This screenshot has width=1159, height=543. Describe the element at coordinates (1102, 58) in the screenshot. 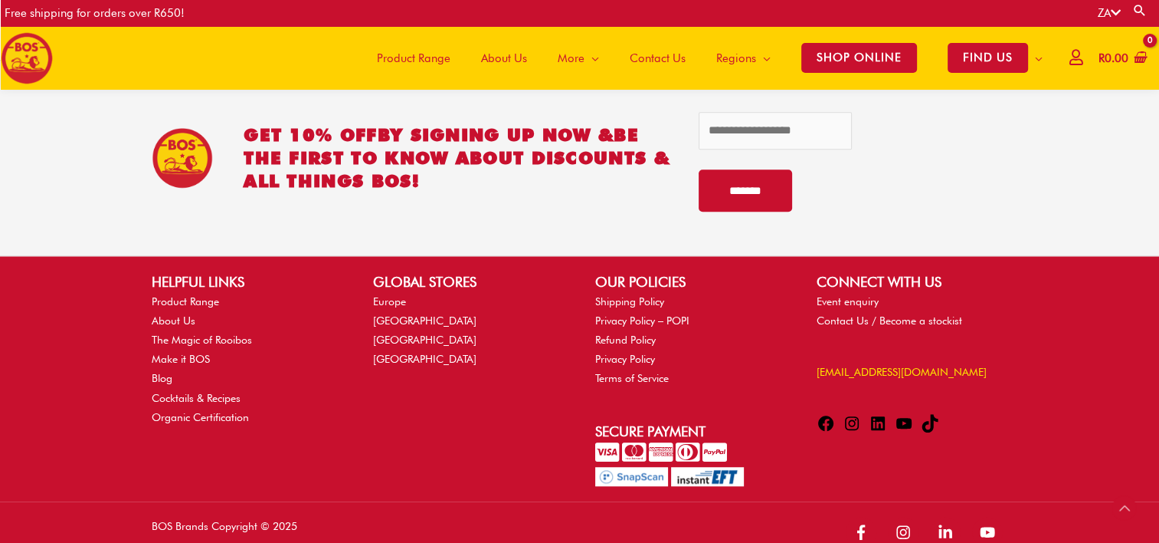

I see `span: R` at that location.